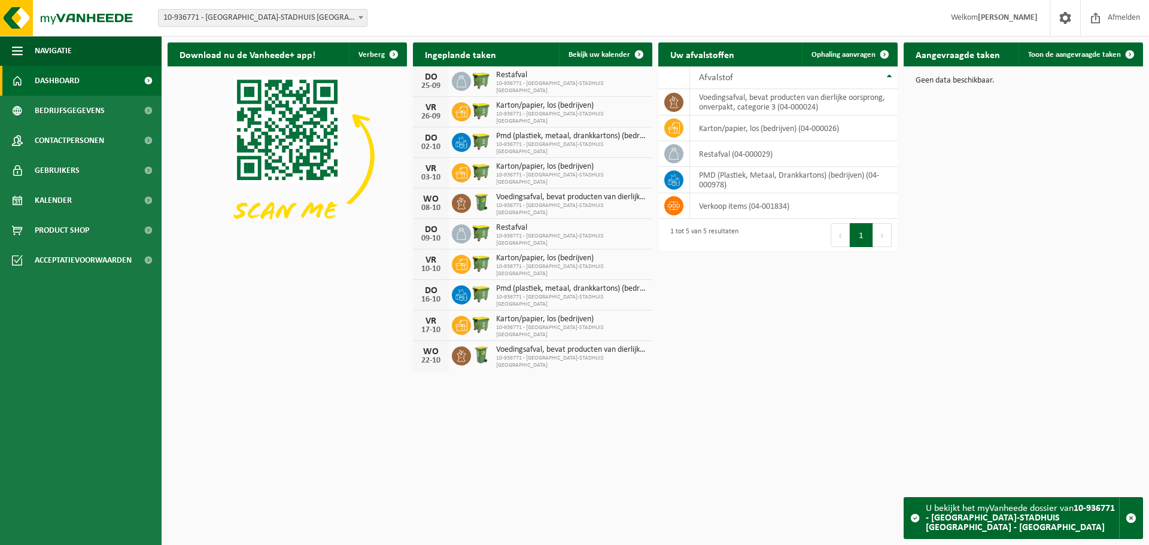  What do you see at coordinates (57, 171) in the screenshot?
I see `span: Gebruikers` at bounding box center [57, 171].